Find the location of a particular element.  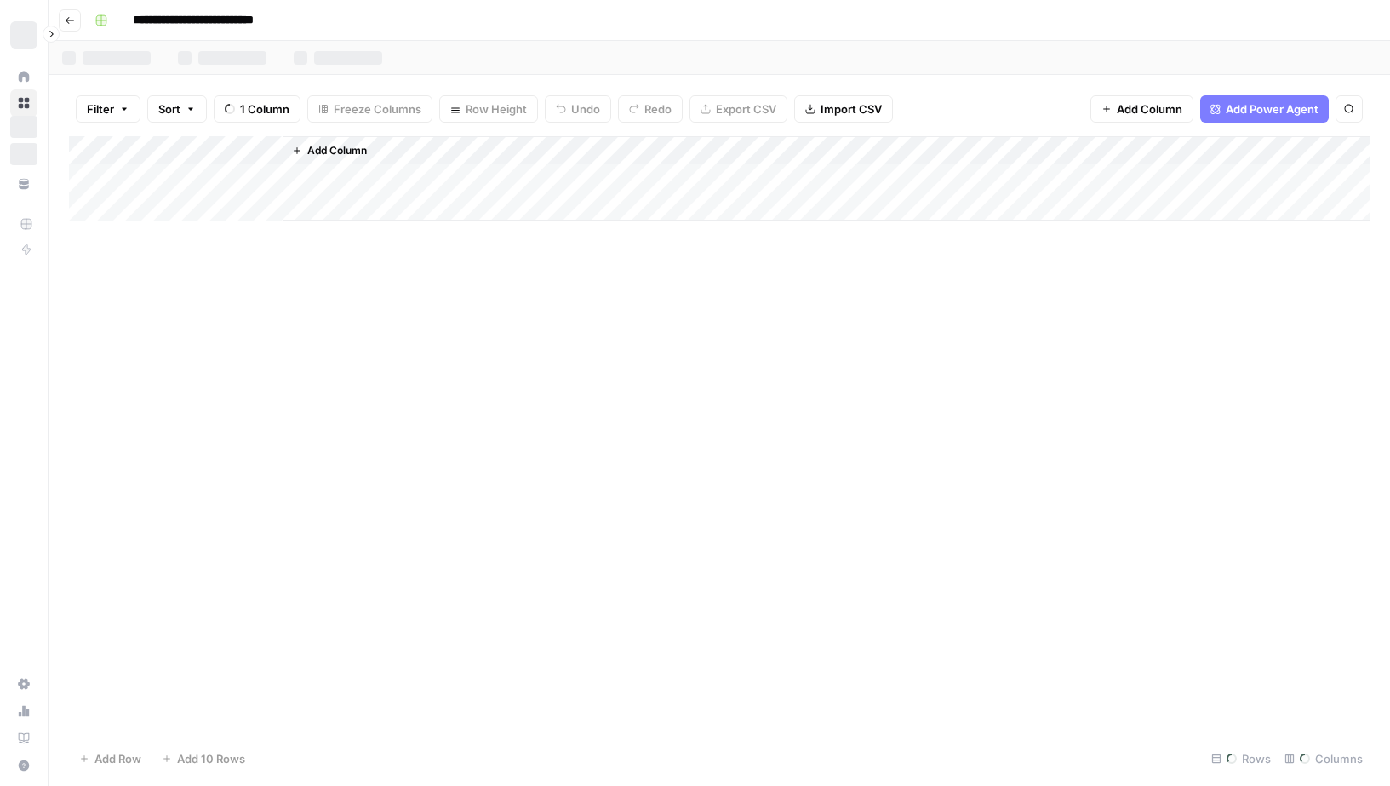

button: Sort is located at coordinates (177, 109).